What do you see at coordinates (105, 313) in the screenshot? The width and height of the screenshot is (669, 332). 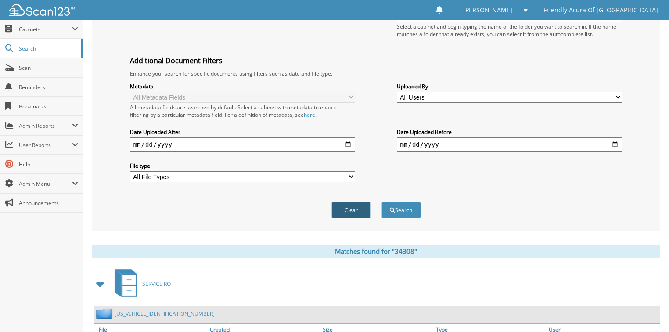 I see `img: folder2.png` at bounding box center [105, 313].